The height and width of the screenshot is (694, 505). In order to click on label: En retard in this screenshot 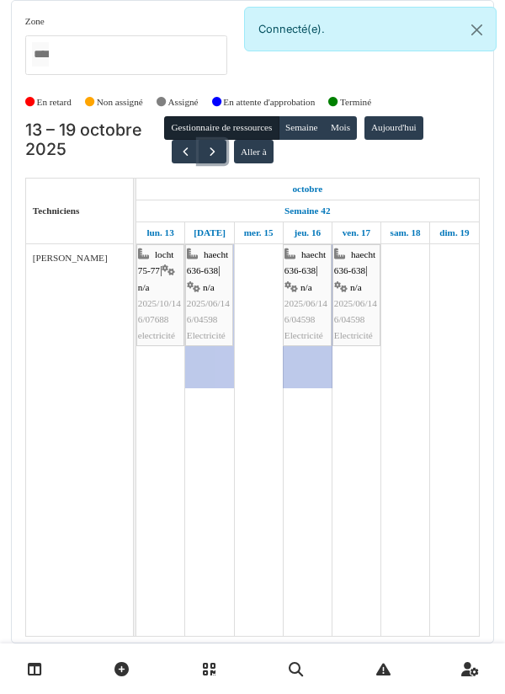, I will do `click(54, 102)`.